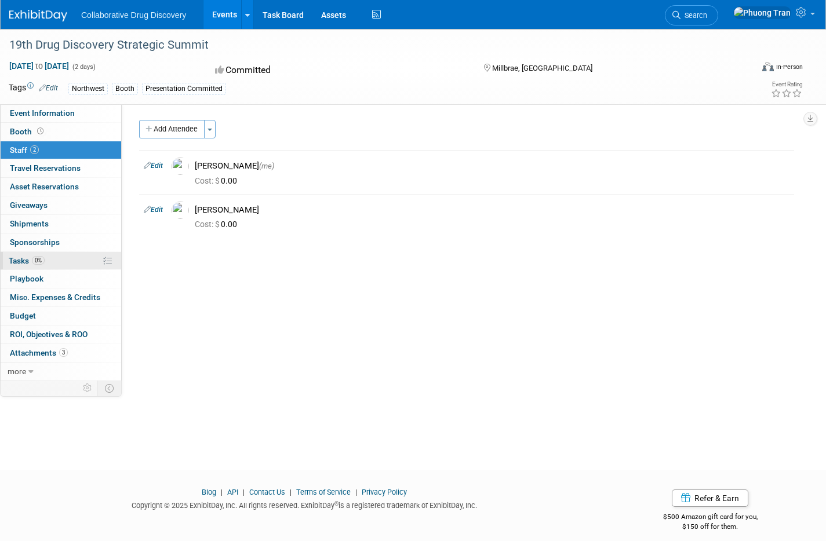 Image resolution: width=826 pixels, height=541 pixels. I want to click on span: Shipments, so click(29, 224).